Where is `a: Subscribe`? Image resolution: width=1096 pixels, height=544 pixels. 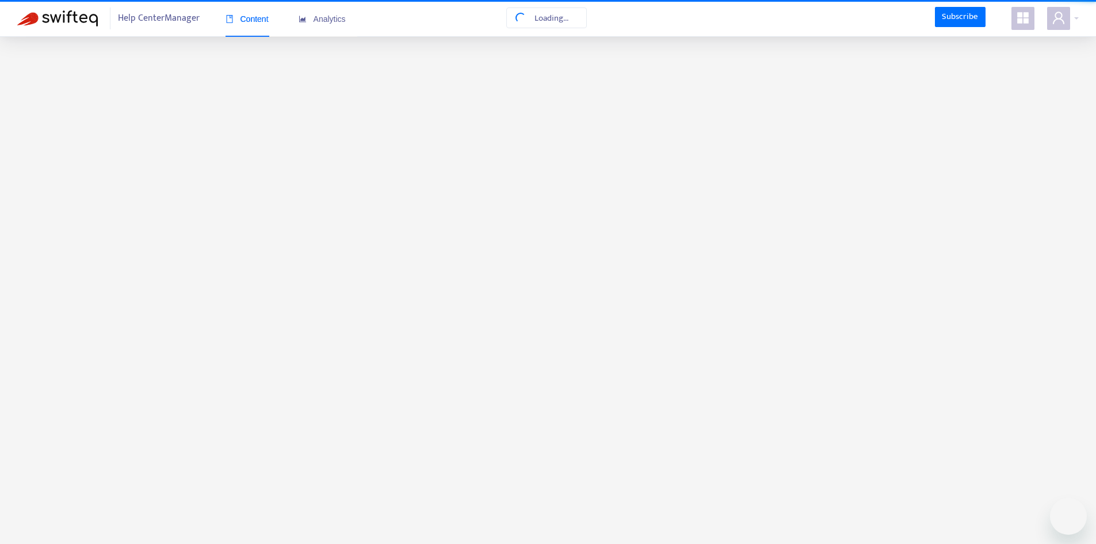 a: Subscribe is located at coordinates (961, 17).